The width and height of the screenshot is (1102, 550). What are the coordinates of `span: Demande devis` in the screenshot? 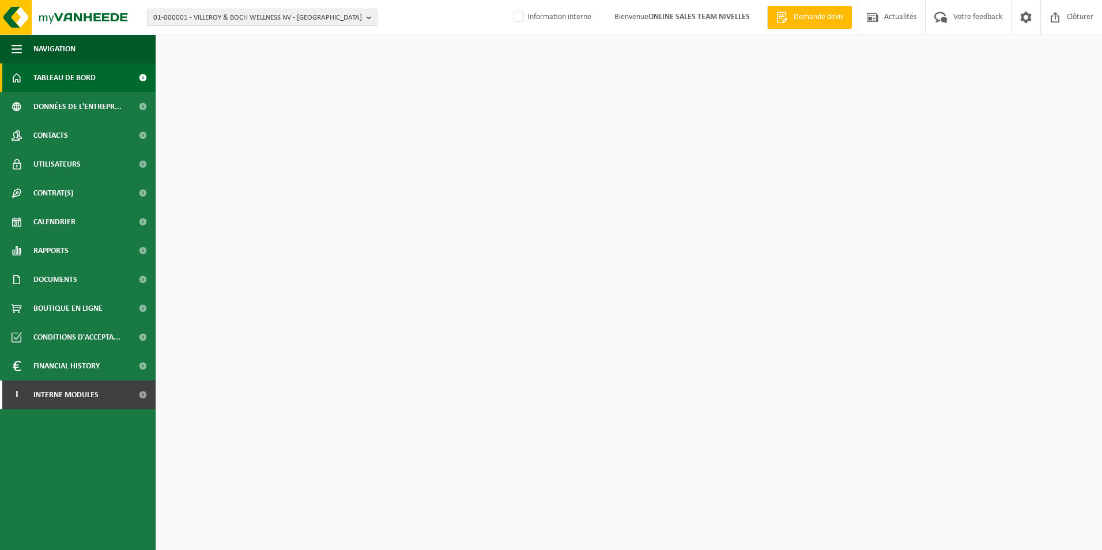 It's located at (818, 17).